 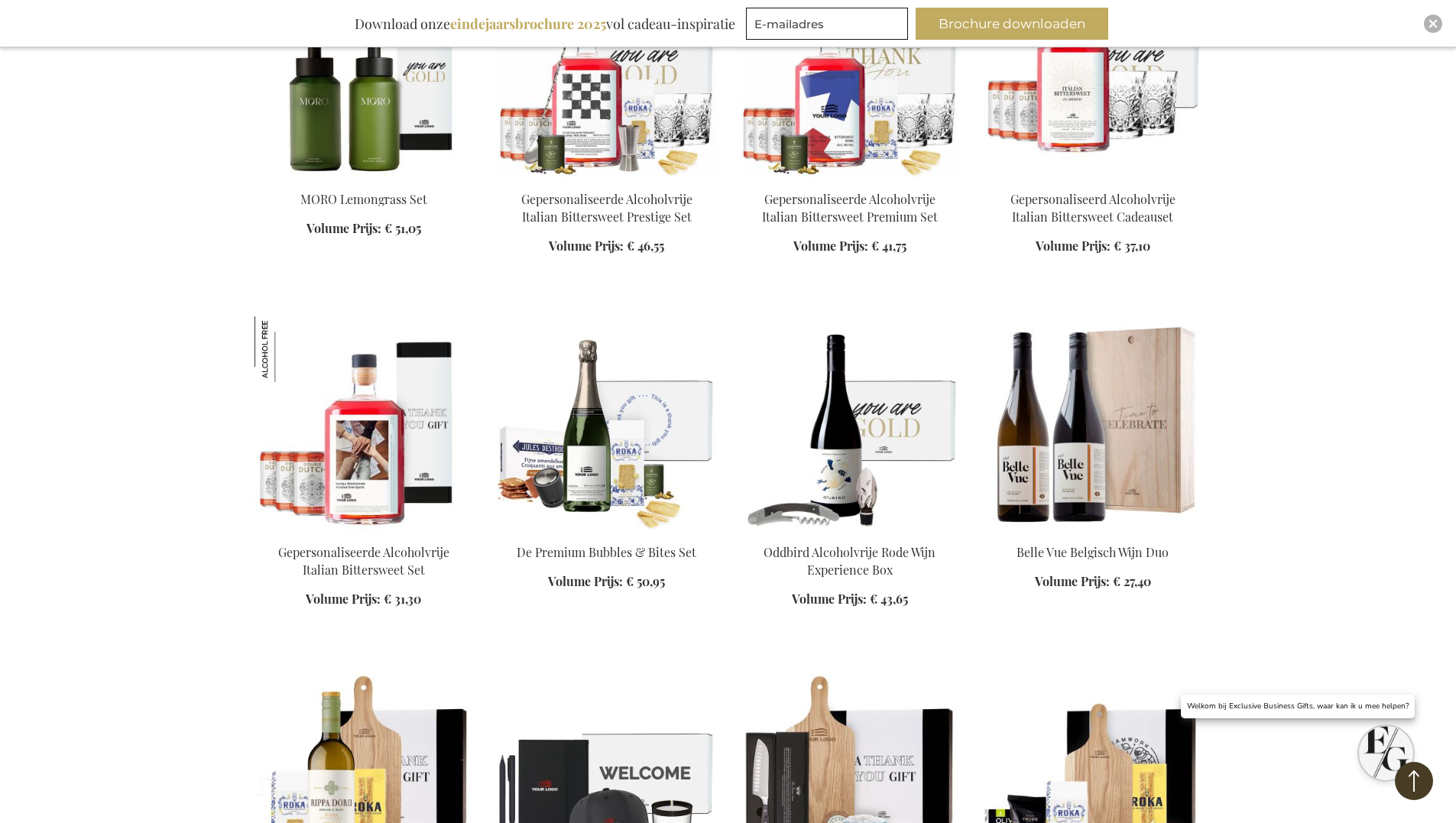 I want to click on a: Volume Prijs: € 37,10, so click(x=1093, y=246).